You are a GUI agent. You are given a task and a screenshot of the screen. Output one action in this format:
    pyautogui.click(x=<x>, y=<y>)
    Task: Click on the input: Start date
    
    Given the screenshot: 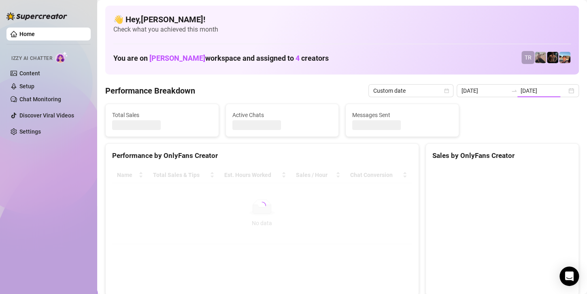 What is the action you would take?
    pyautogui.click(x=484, y=91)
    